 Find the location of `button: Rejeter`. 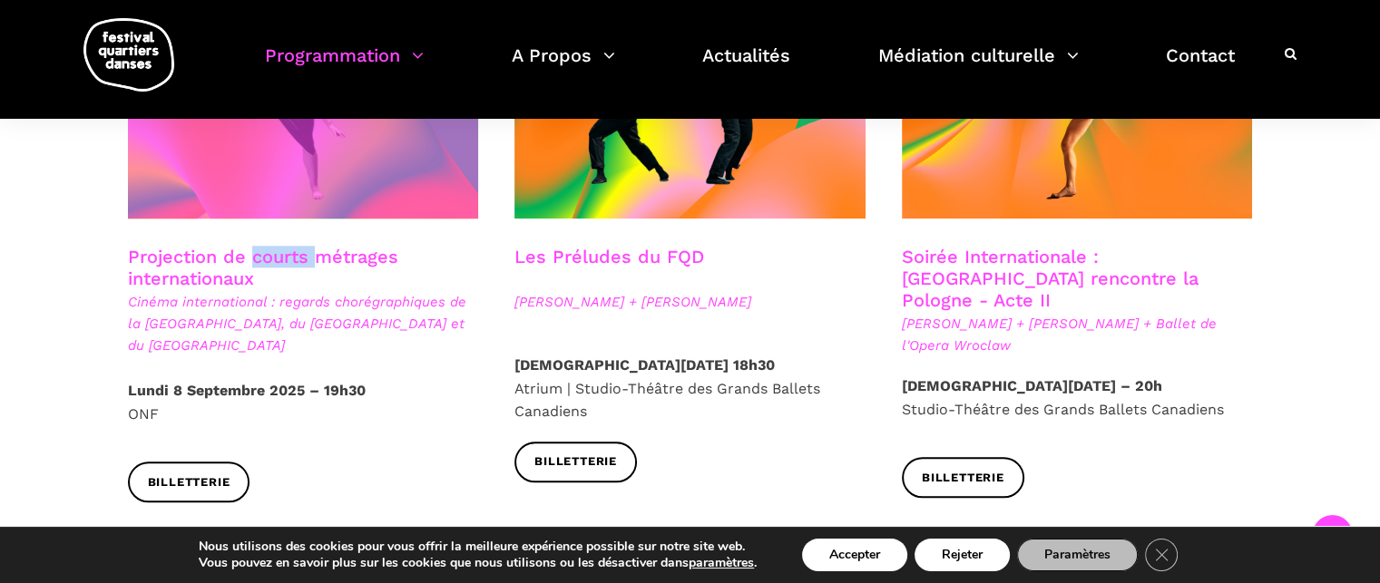

button: Rejeter is located at coordinates (962, 555).